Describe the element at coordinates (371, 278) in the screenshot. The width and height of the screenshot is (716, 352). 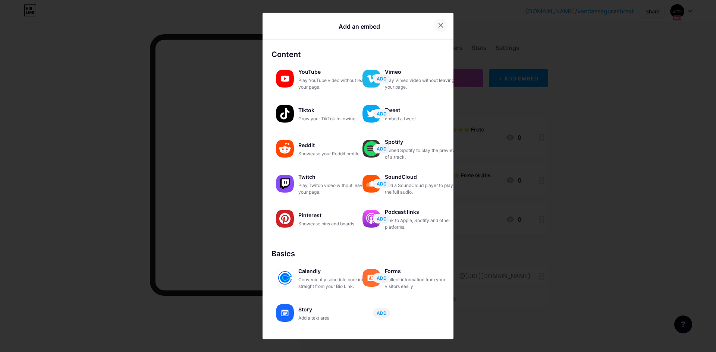
I see `img: forms` at that location.